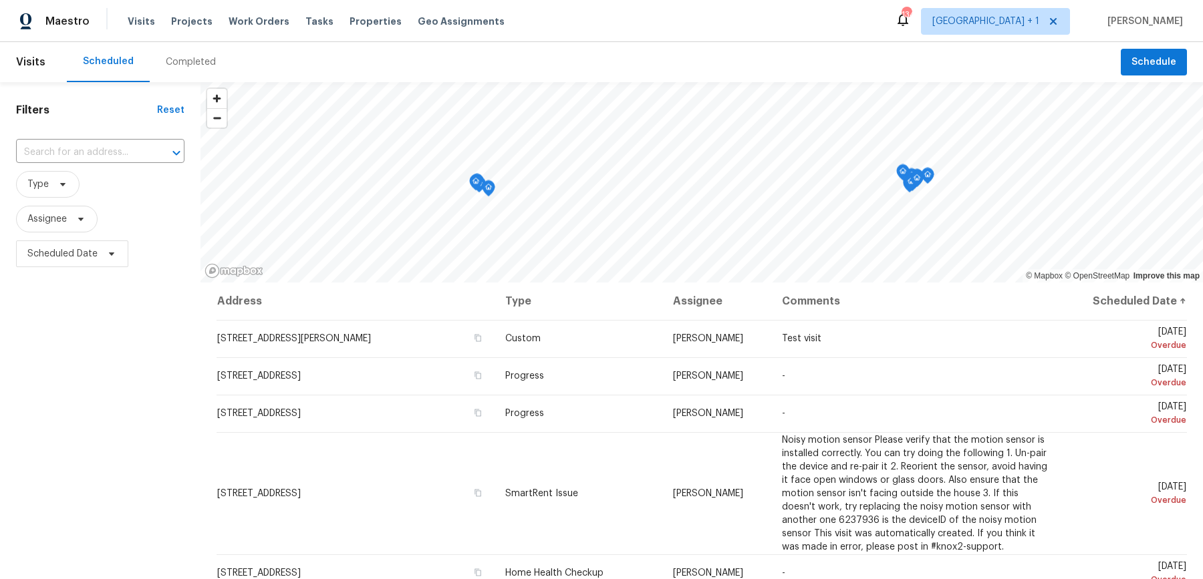 This screenshot has width=1203, height=579. What do you see at coordinates (801, 339) in the screenshot?
I see `span: Test visit` at bounding box center [801, 339].